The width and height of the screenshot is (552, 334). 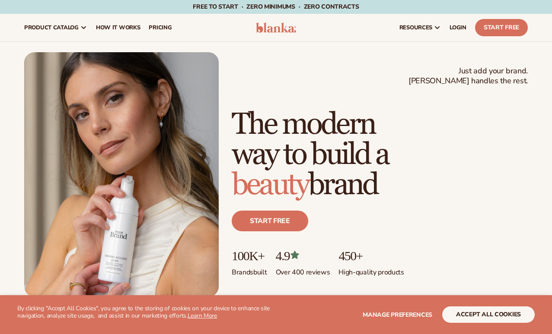 I want to click on p: 450+, so click(x=371, y=256).